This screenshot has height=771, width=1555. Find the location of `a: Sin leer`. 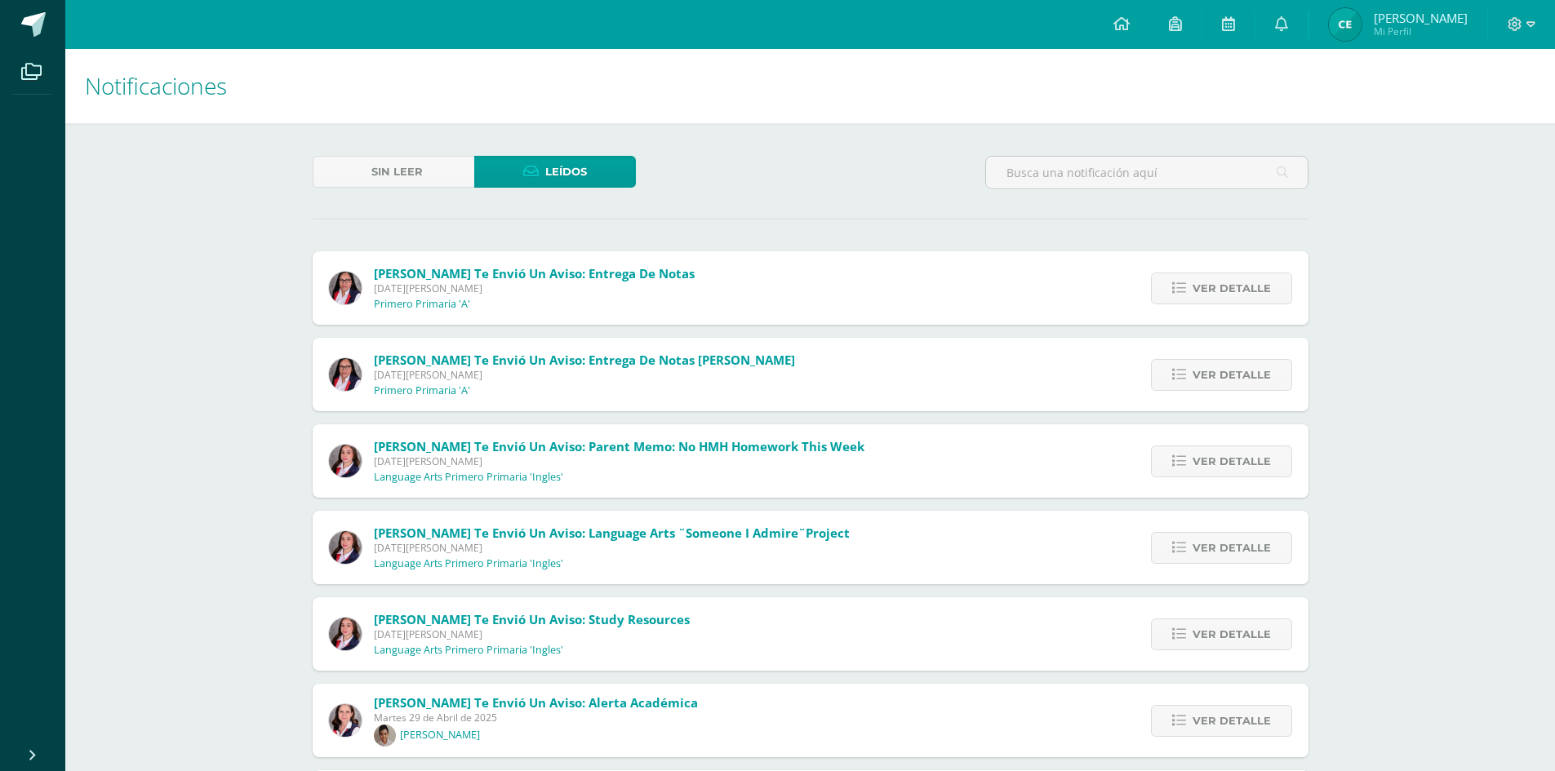

a: Sin leer is located at coordinates (393, 171).